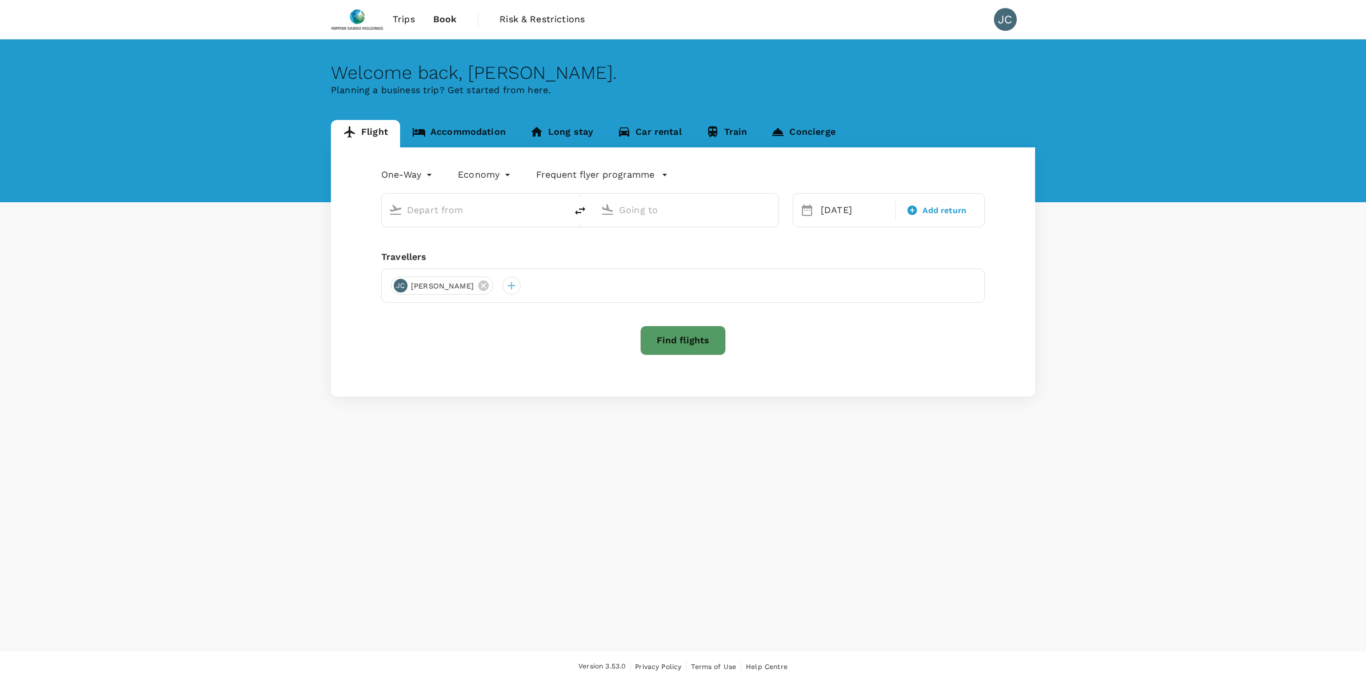 The image size is (1366, 681). Describe the element at coordinates (683, 341) in the screenshot. I see `button: Find flights` at that location.